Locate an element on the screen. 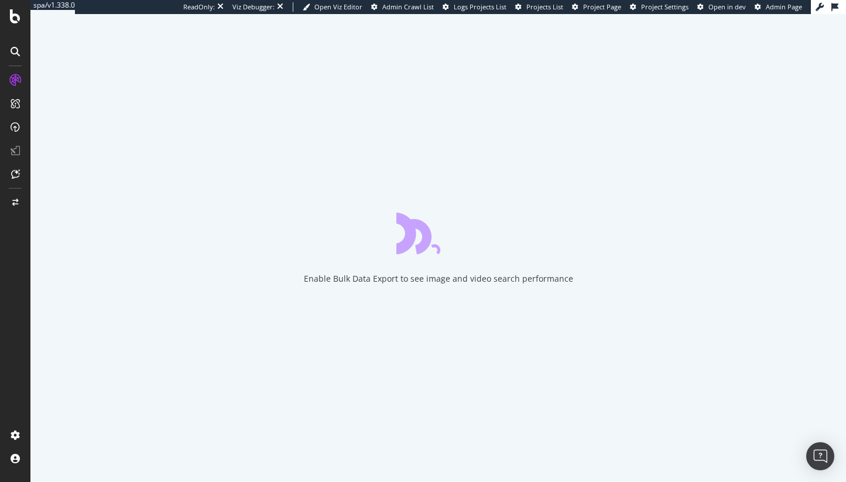 The width and height of the screenshot is (846, 482). a: Open Viz Editor is located at coordinates (333, 7).